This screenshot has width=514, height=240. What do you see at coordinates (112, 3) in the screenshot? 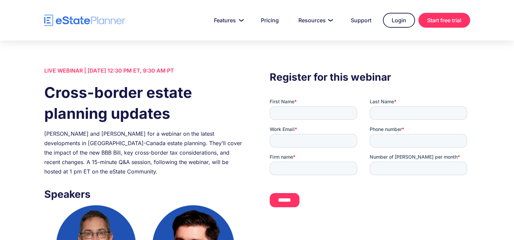
I see `span: Last Name` at bounding box center [112, 3].